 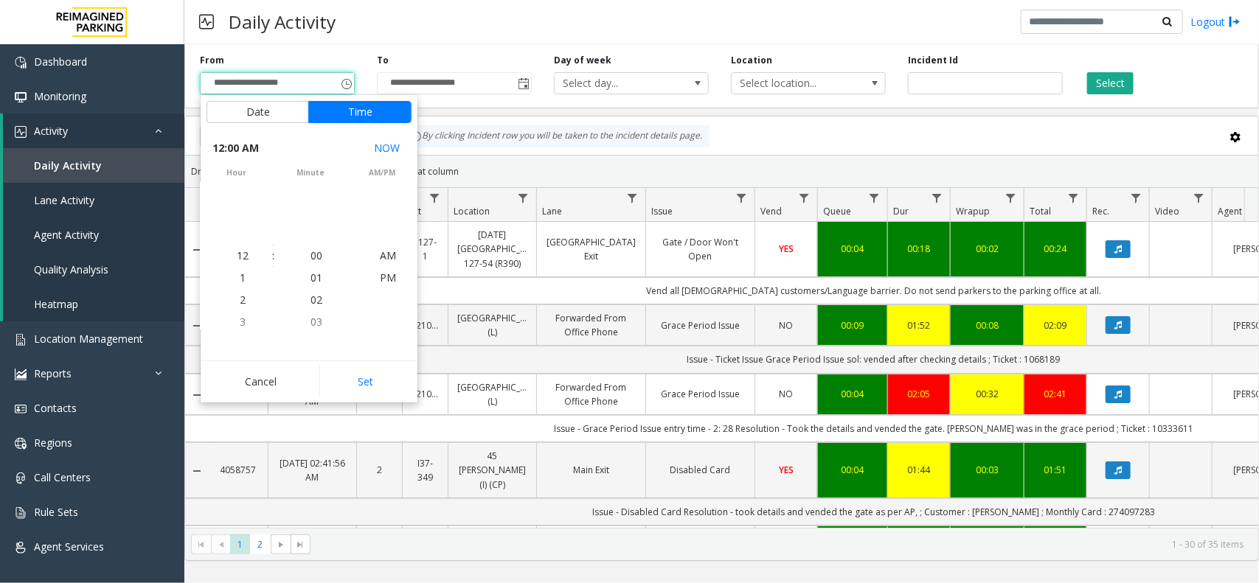 I want to click on span: 01, so click(x=316, y=277).